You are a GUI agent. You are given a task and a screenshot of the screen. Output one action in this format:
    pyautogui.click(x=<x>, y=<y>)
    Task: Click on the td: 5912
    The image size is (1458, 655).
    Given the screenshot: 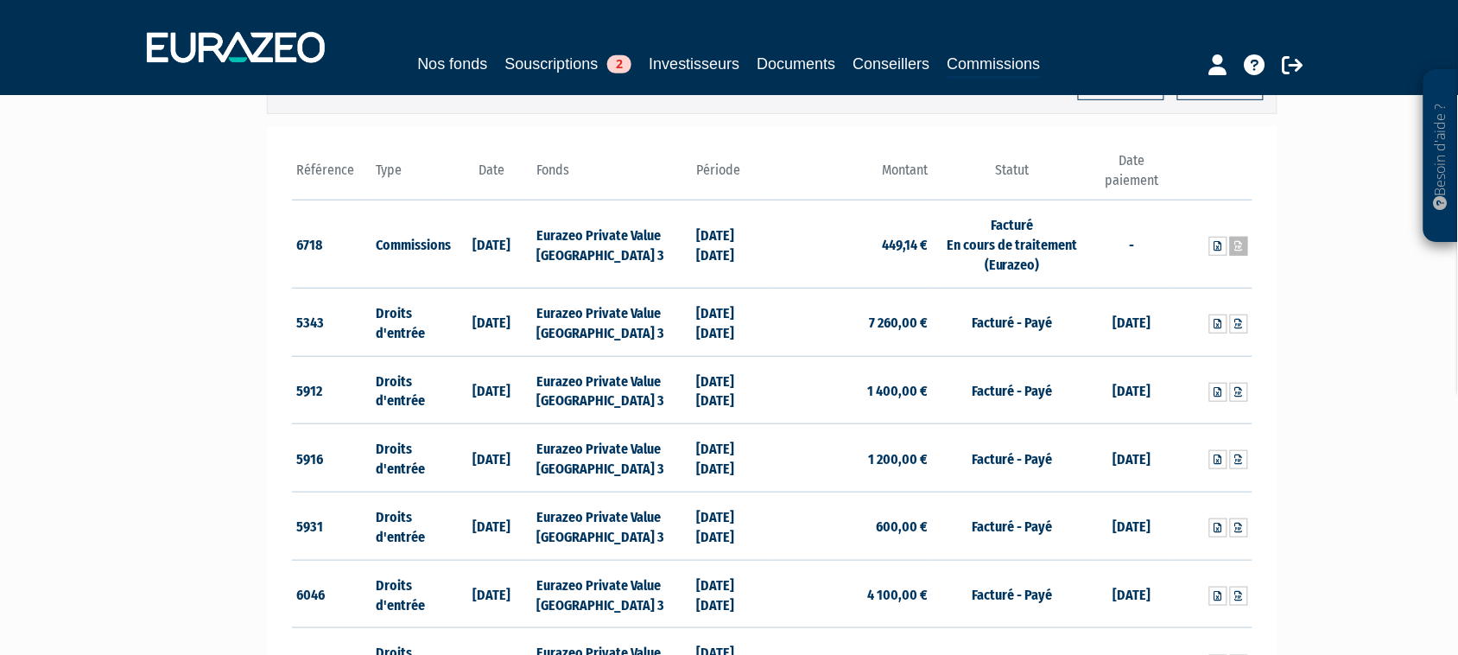 What is the action you would take?
    pyautogui.click(x=332, y=390)
    